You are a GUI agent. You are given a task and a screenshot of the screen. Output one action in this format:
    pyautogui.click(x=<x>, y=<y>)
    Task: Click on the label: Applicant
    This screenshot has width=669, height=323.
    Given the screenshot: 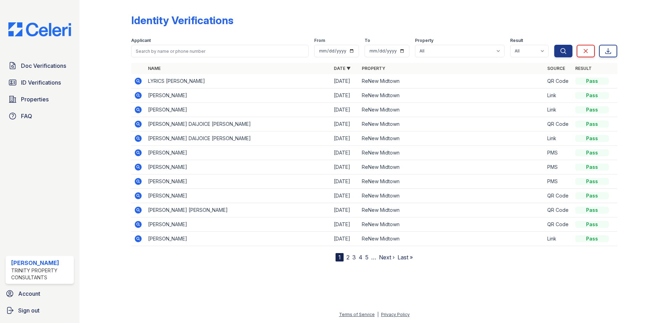 What is the action you would take?
    pyautogui.click(x=141, y=41)
    